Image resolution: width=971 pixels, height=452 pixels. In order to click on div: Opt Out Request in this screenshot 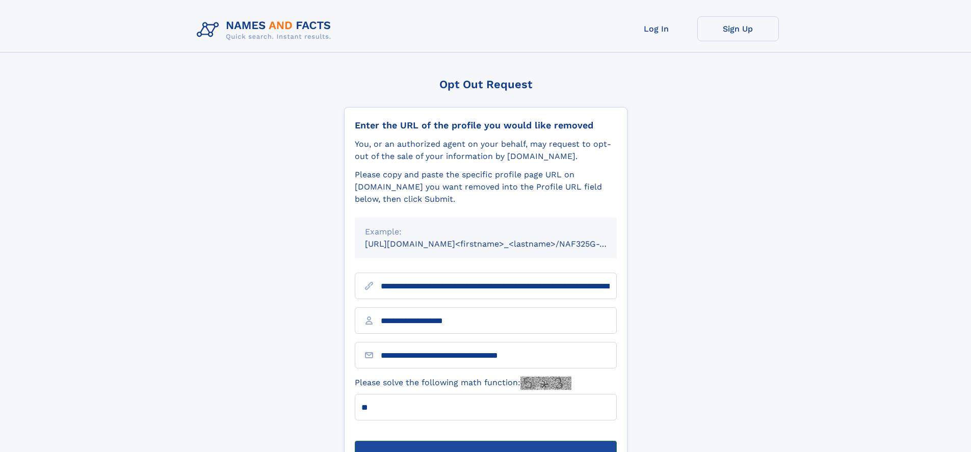, I will do `click(486, 84)`.